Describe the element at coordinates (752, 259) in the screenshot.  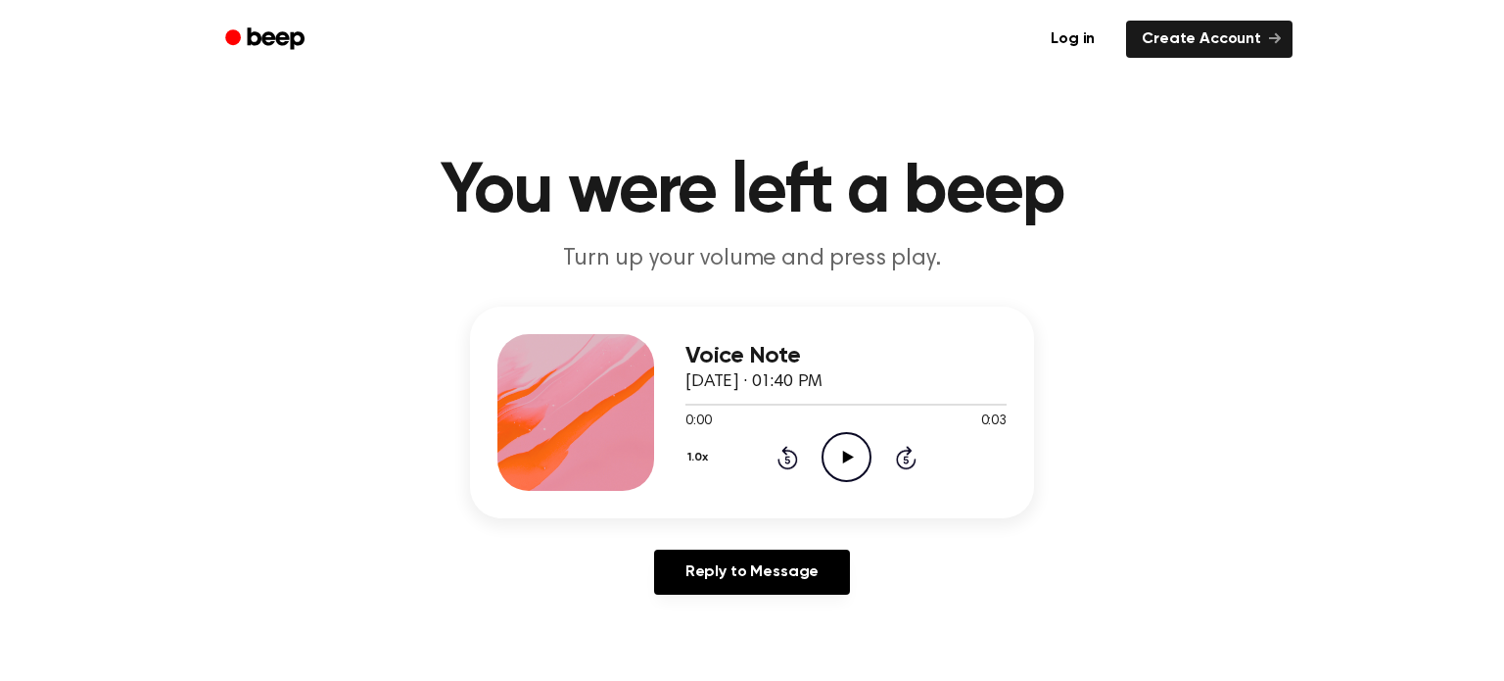
I see `p: Turn up your volume and press play.` at that location.